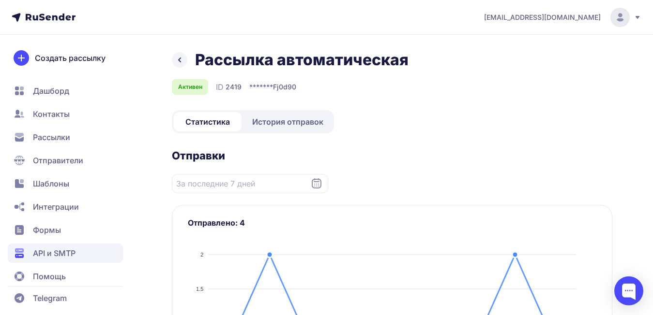 The image size is (653, 315). What do you see at coordinates (208, 122) in the screenshot?
I see `a: Статистика` at bounding box center [208, 122].